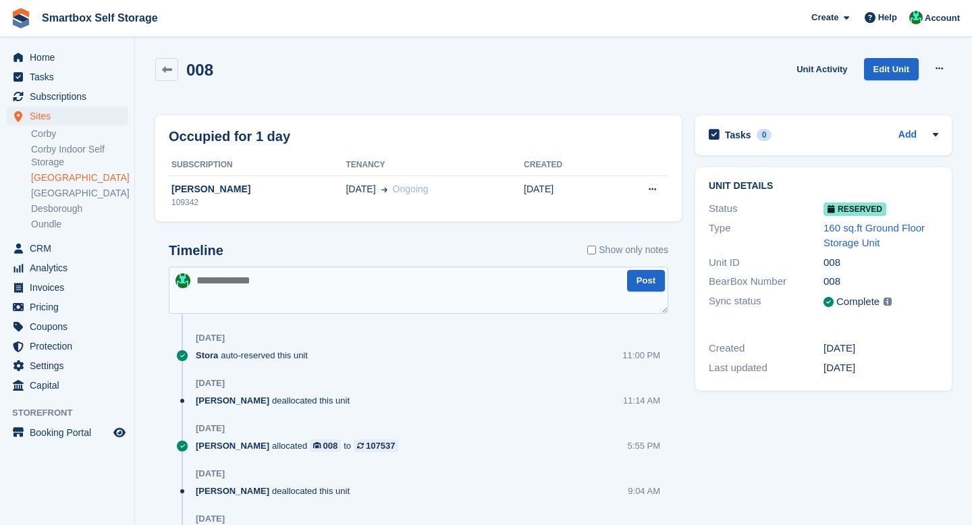  I want to click on div: 109342, so click(257, 202).